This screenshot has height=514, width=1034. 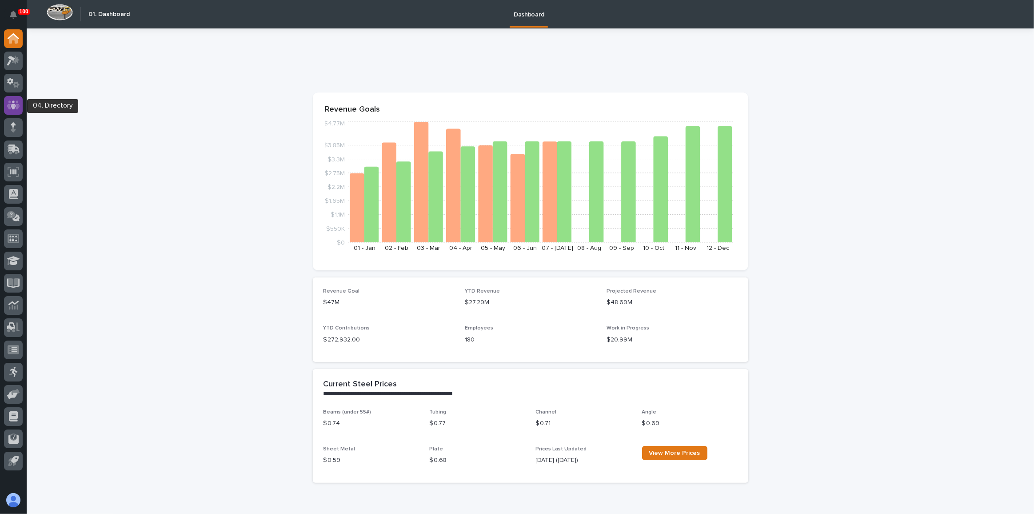 What do you see at coordinates (675, 453) in the screenshot?
I see `span: View More Prices` at bounding box center [675, 453].